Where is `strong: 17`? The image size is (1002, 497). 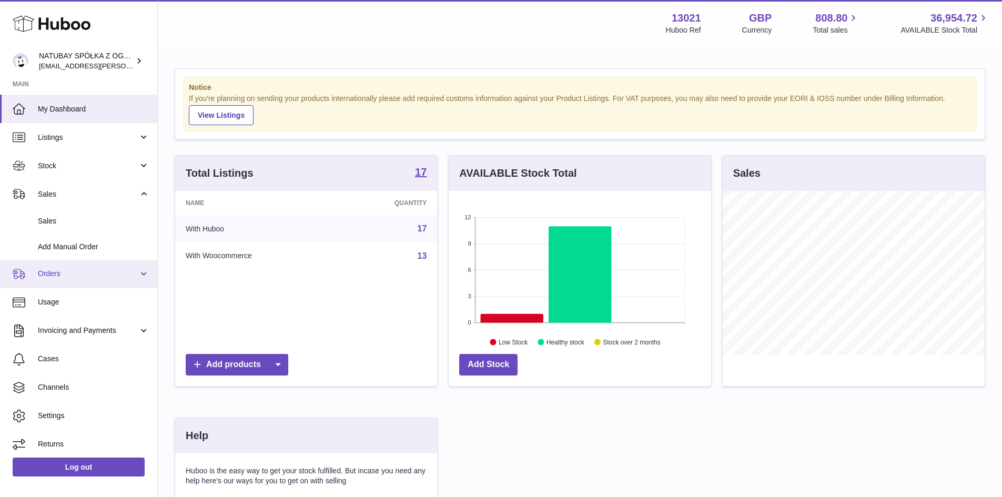 strong: 17 is located at coordinates (421, 172).